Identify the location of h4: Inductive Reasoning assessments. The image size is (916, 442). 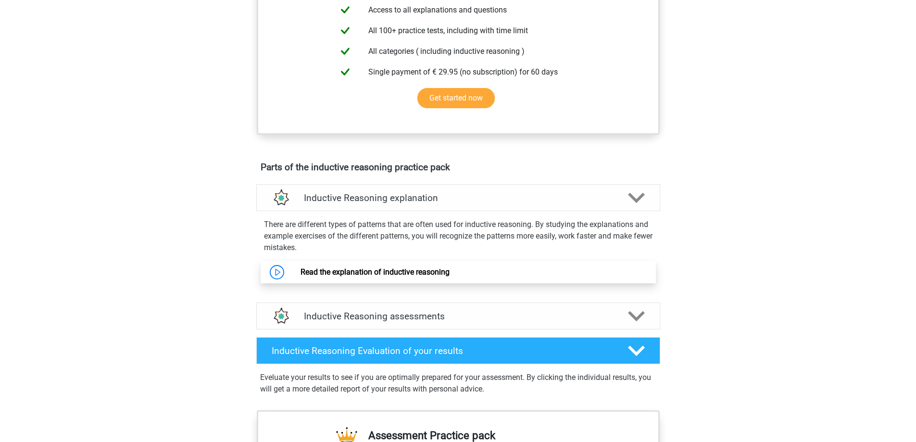
(458, 316).